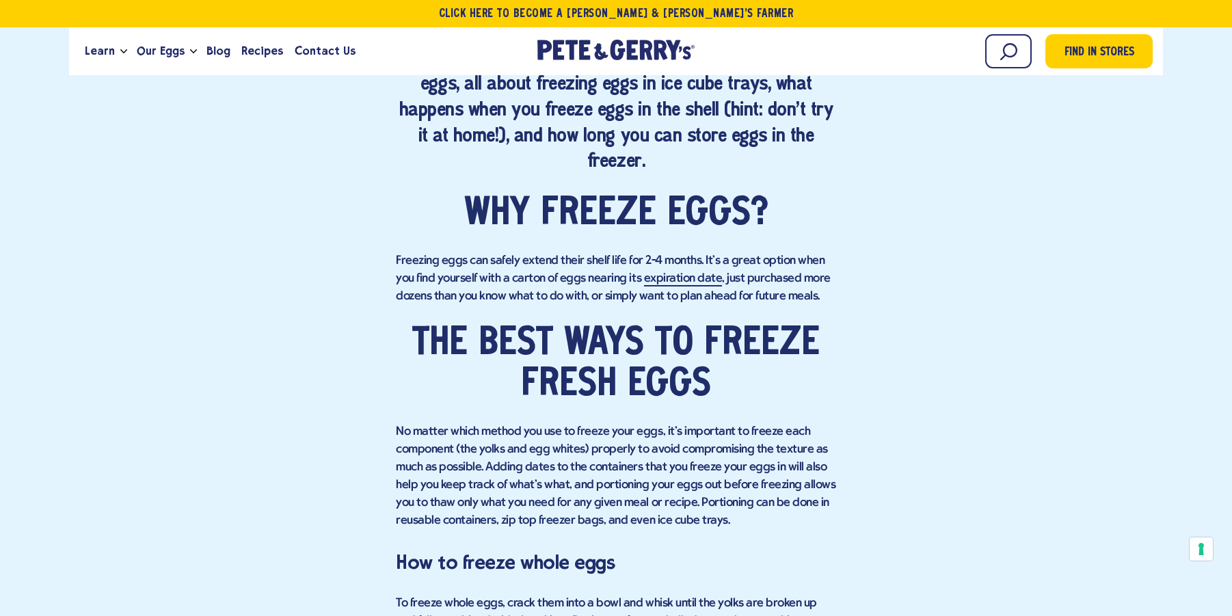 This screenshot has width=1232, height=616. Describe the element at coordinates (1099, 53) in the screenshot. I see `span: Find in Stores` at that location.